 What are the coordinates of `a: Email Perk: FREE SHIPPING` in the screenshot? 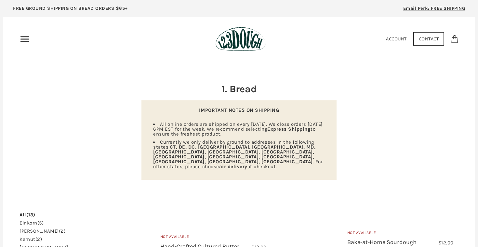 It's located at (434, 10).